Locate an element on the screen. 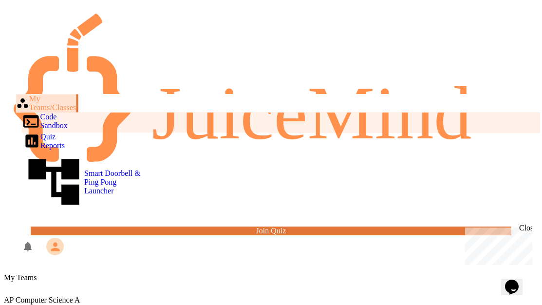 This screenshot has width=542, height=305. div: My Teams/Classes is located at coordinates (46, 103).